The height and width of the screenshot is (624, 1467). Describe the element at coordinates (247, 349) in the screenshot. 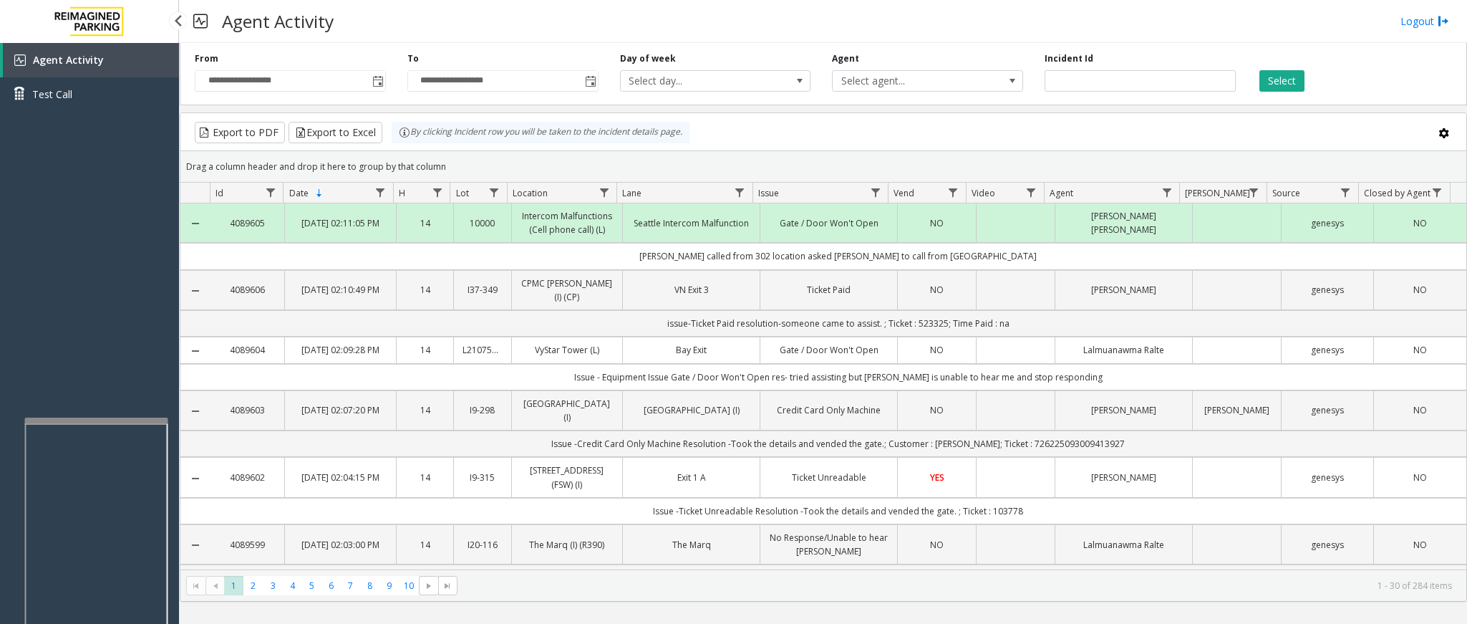

I see `a: 4089604` at that location.